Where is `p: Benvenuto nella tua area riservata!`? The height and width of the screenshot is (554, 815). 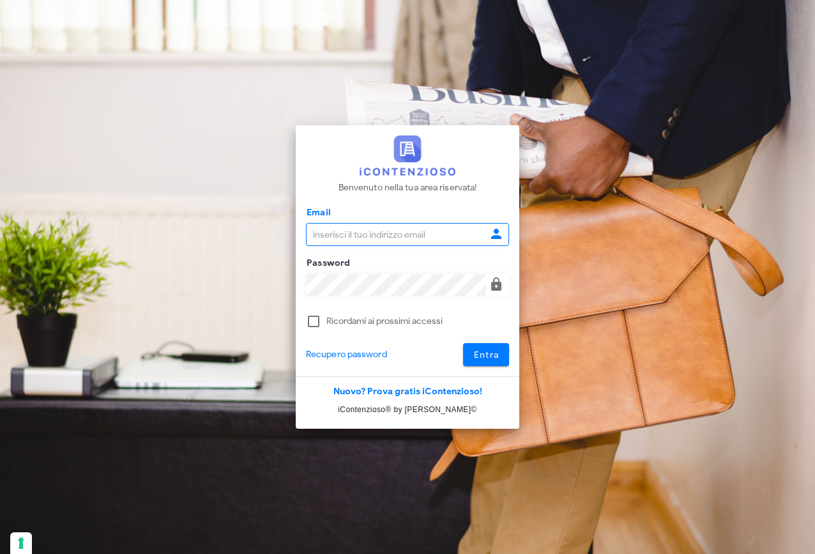 p: Benvenuto nella tua area riservata! is located at coordinates (407, 188).